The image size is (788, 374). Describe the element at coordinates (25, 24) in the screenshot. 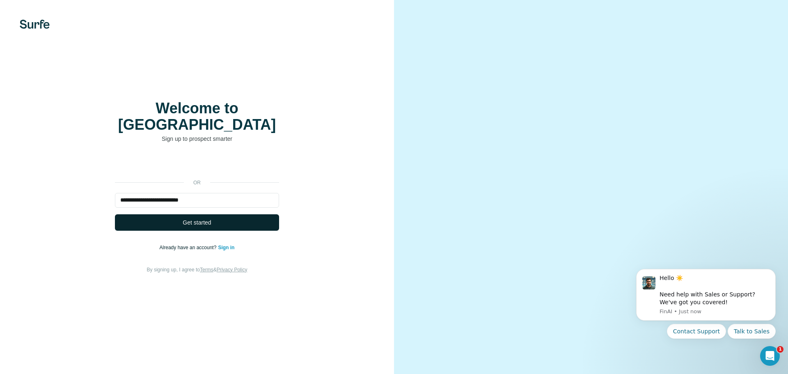

I see `img: Profile image for FinAI` at that location.